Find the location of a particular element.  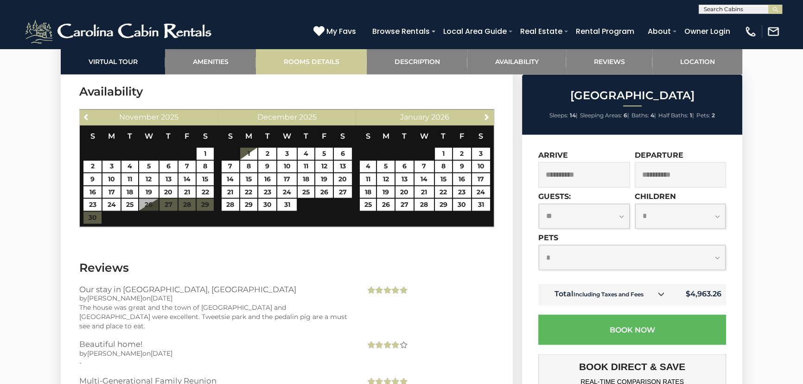

span: January is located at coordinates (414, 117).